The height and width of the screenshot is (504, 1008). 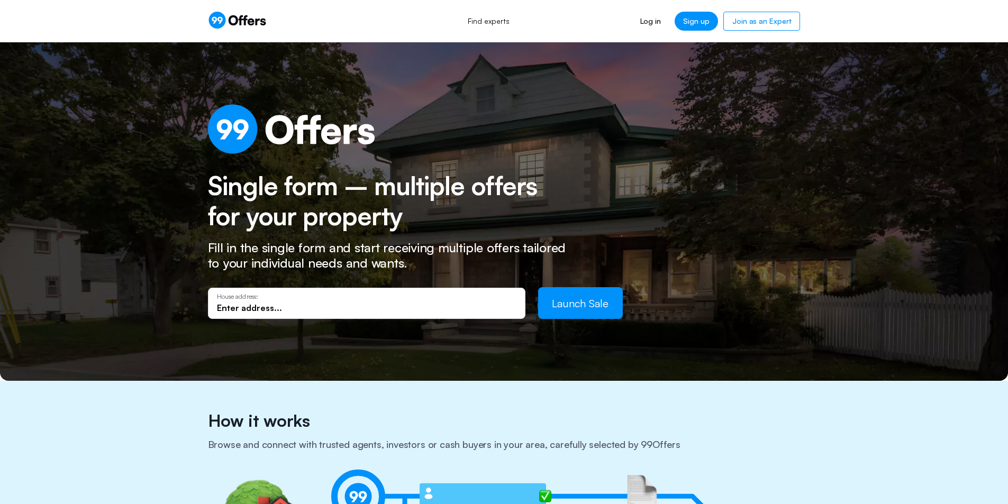 I want to click on span: Launch Sale, so click(x=580, y=303).